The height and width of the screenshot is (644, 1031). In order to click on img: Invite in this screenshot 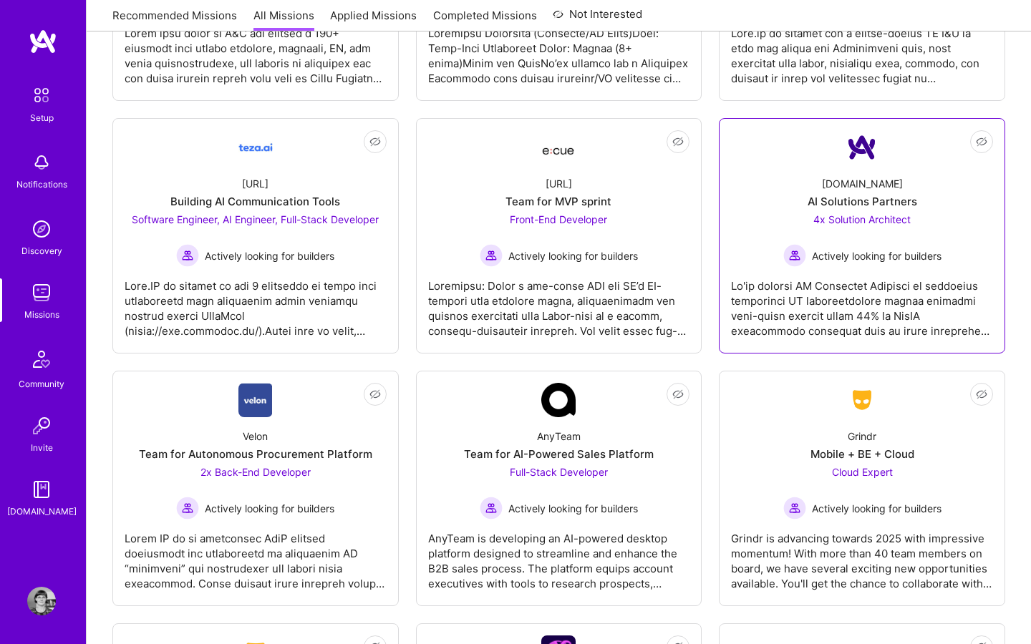, I will do `click(42, 426)`.